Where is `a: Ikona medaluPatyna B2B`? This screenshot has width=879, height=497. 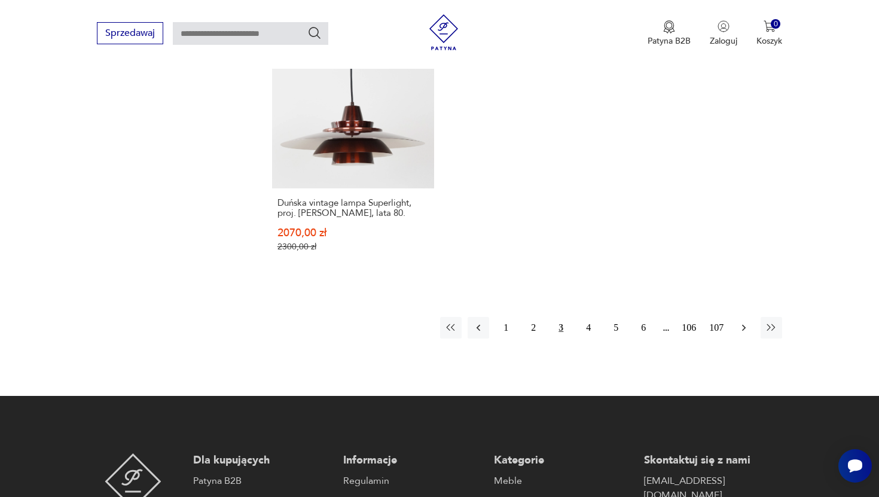 a: Ikona medaluPatyna B2B is located at coordinates (669, 33).